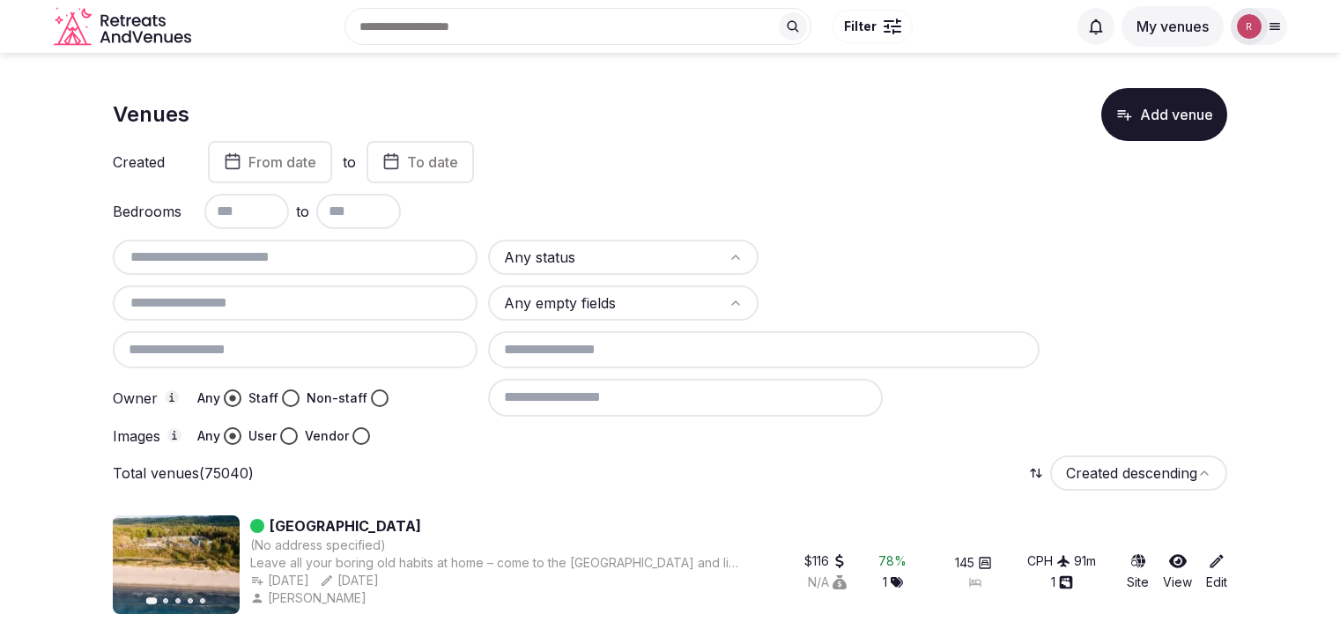 This screenshot has height=629, width=1340. I want to click on span: to, so click(302, 211).